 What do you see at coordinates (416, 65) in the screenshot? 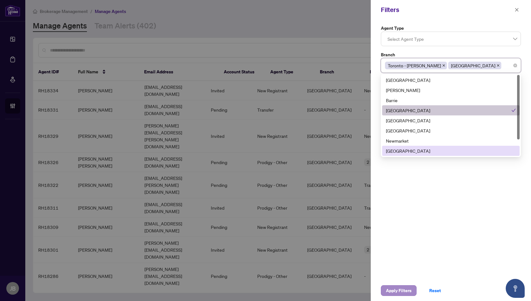
I see `span: Toronto - Don Mills` at bounding box center [416, 65].